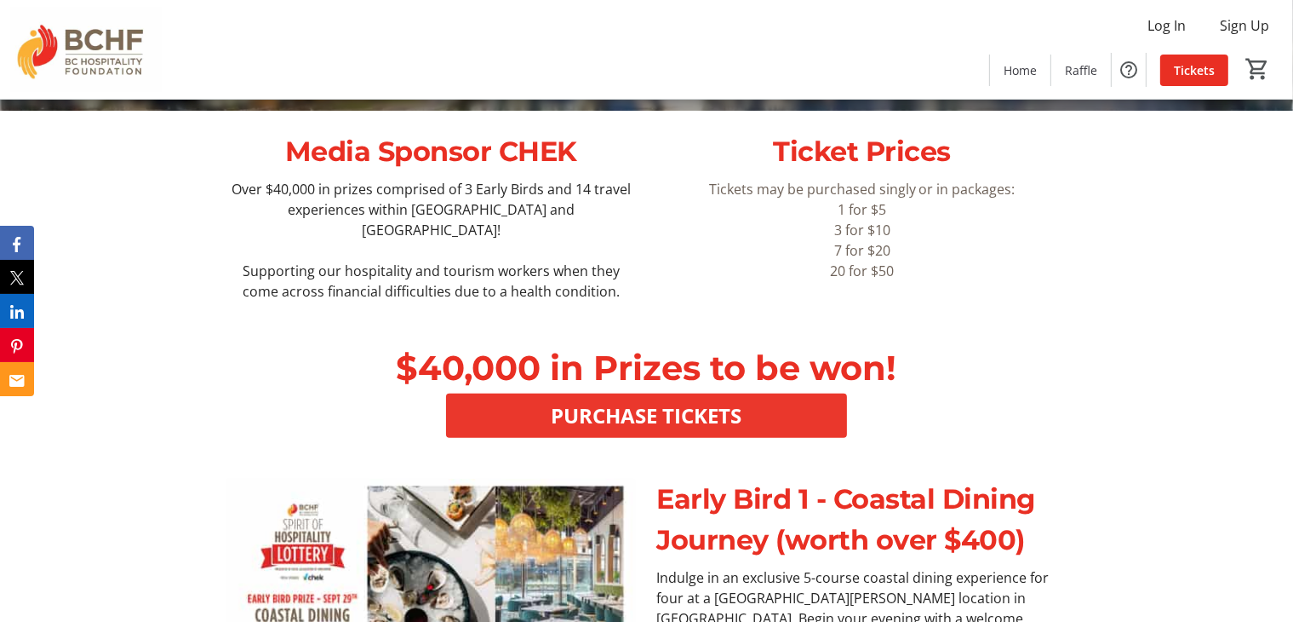  I want to click on p: Supporting our hospitality and tourism workers when they come across financial difficulties due t..., so click(431, 281).